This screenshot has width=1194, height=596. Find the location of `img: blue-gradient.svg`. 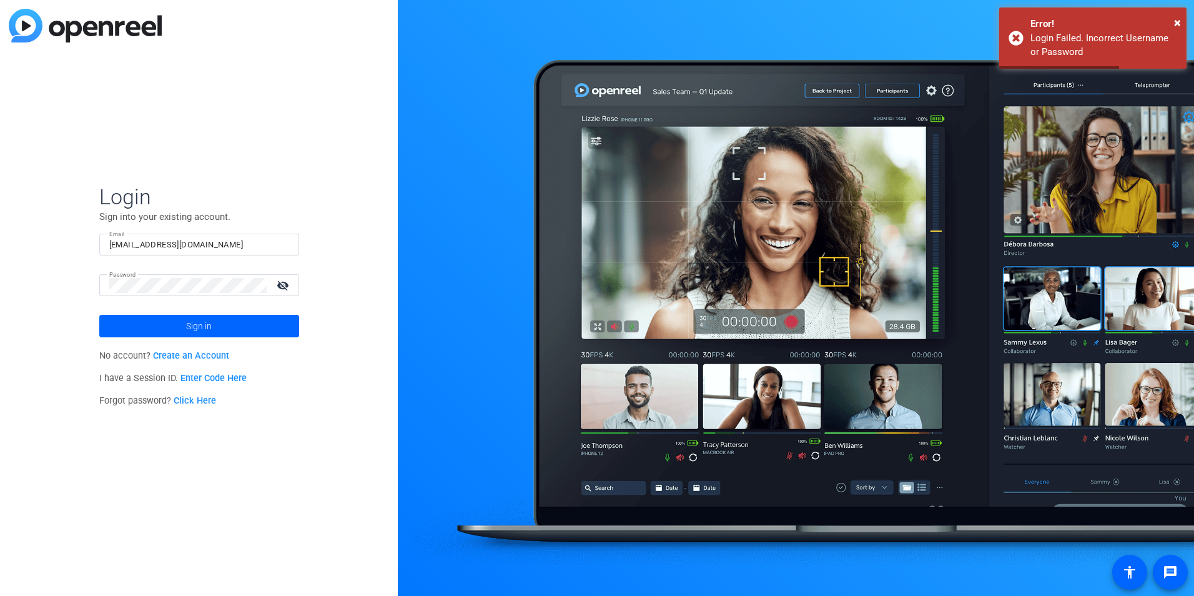

img: blue-gradient.svg is located at coordinates (85, 26).